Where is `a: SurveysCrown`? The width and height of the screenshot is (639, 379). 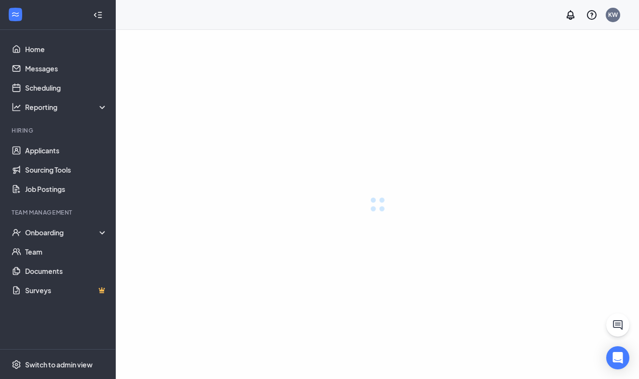 a: SurveysCrown is located at coordinates (66, 290).